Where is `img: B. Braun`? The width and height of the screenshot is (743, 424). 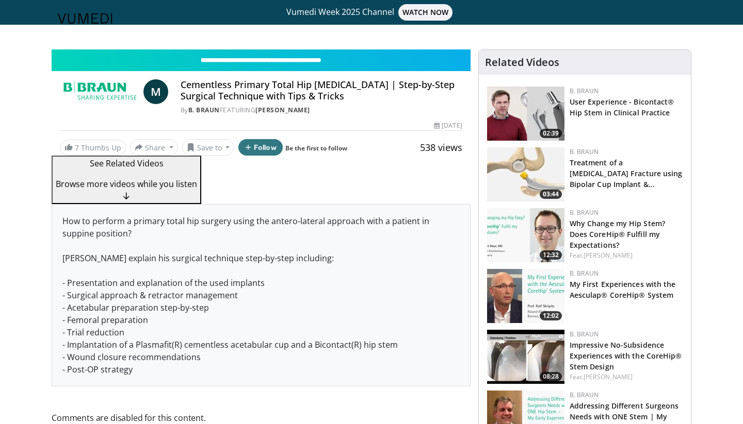
img: B. Braun is located at coordinates (100, 92).